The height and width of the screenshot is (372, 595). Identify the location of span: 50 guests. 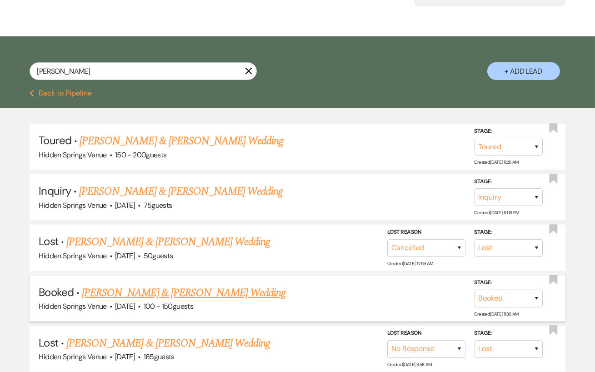
(158, 256).